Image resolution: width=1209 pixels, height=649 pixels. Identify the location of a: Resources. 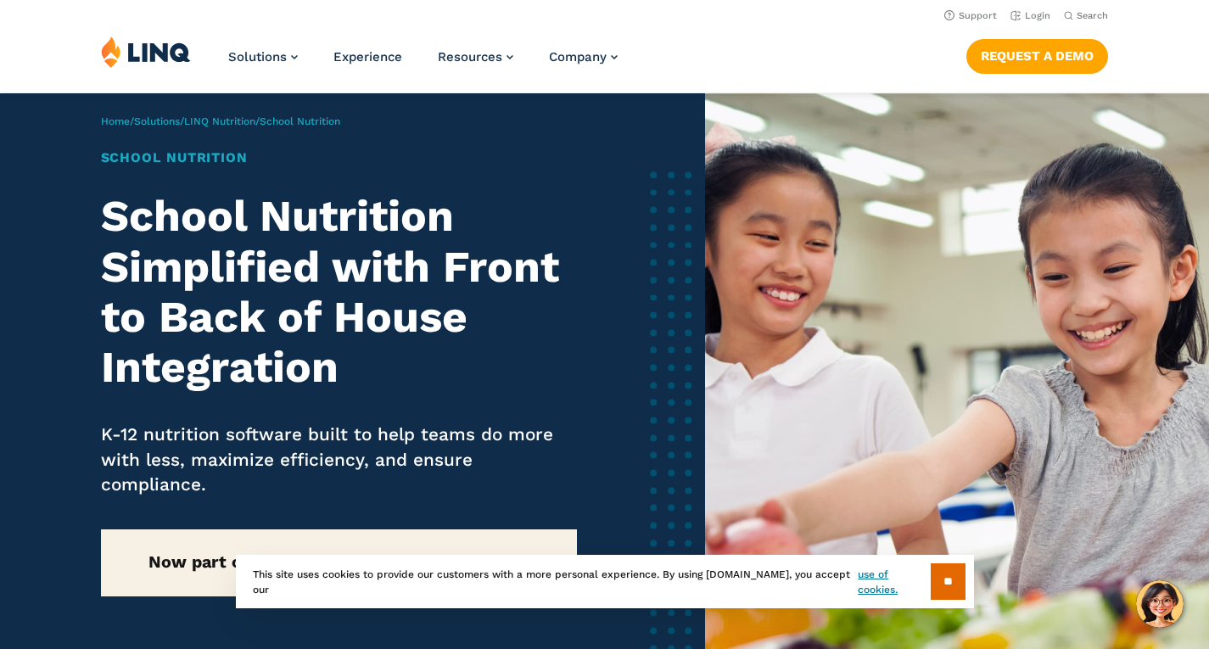
(475, 57).